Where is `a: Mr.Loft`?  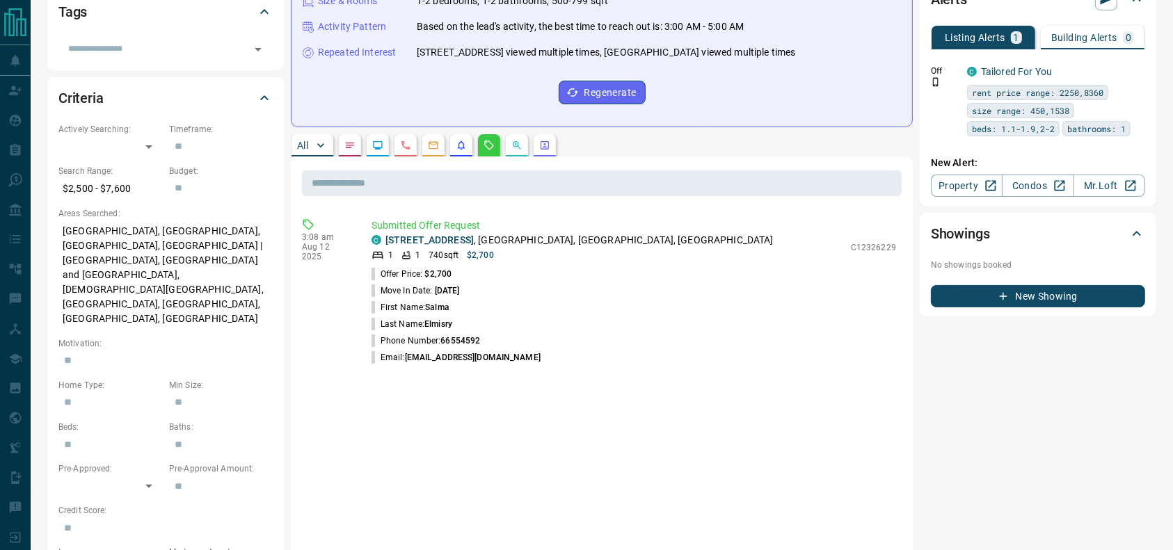 a: Mr.Loft is located at coordinates (1109, 186).